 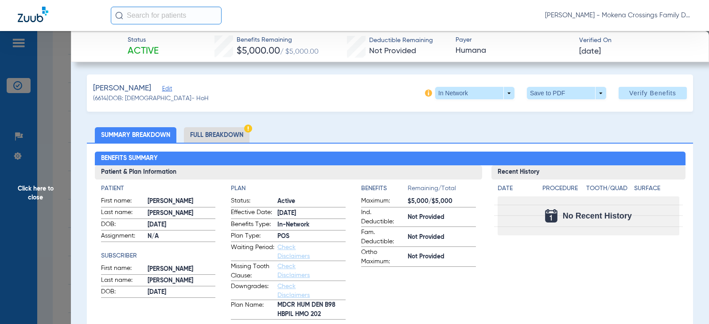 I want to click on h4: Date, so click(x=516, y=188).